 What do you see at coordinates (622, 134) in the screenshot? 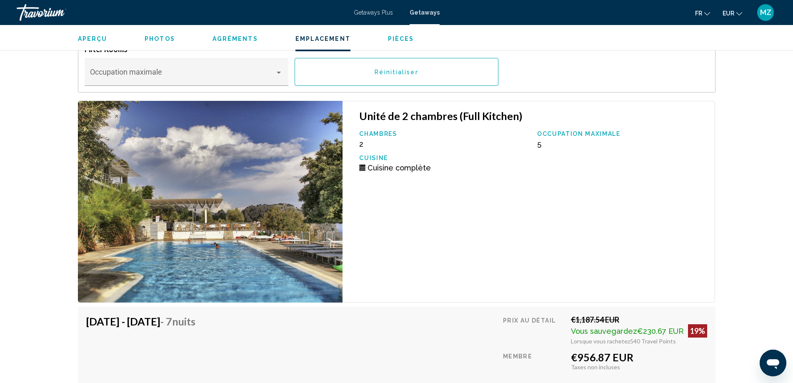
I see `p: Occupation maximale` at bounding box center [622, 134].